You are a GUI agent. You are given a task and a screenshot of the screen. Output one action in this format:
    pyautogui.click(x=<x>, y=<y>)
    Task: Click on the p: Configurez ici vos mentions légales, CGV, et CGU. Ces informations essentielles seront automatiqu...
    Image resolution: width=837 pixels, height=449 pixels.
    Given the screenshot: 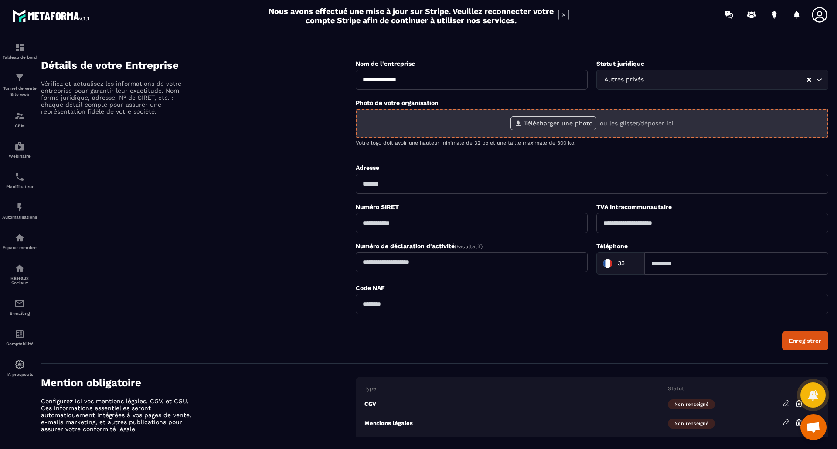 What is the action you would take?
    pyautogui.click(x=117, y=415)
    